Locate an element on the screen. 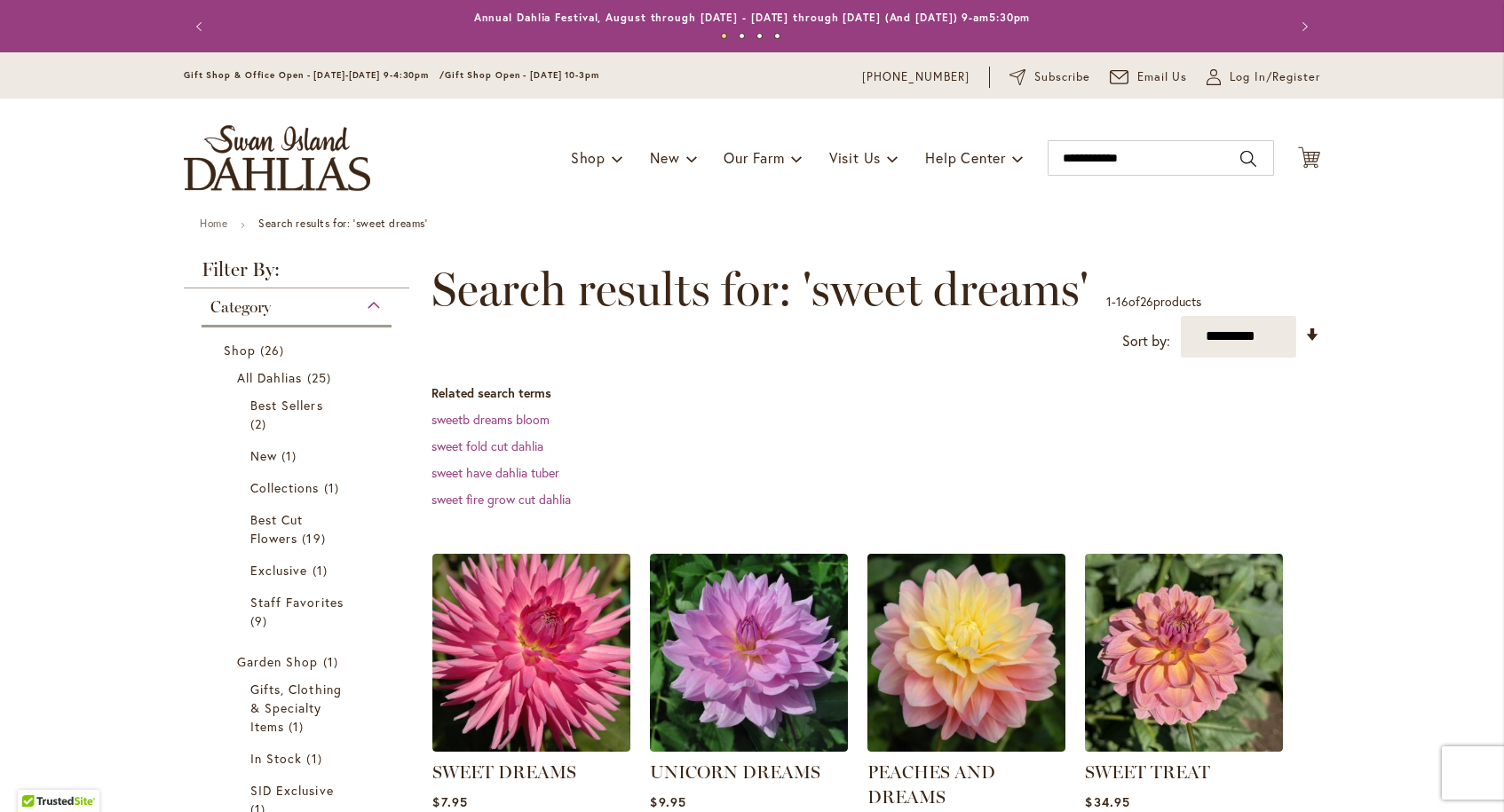 The width and height of the screenshot is (1504, 812). img: SWEET DREAMS is located at coordinates (531, 652).